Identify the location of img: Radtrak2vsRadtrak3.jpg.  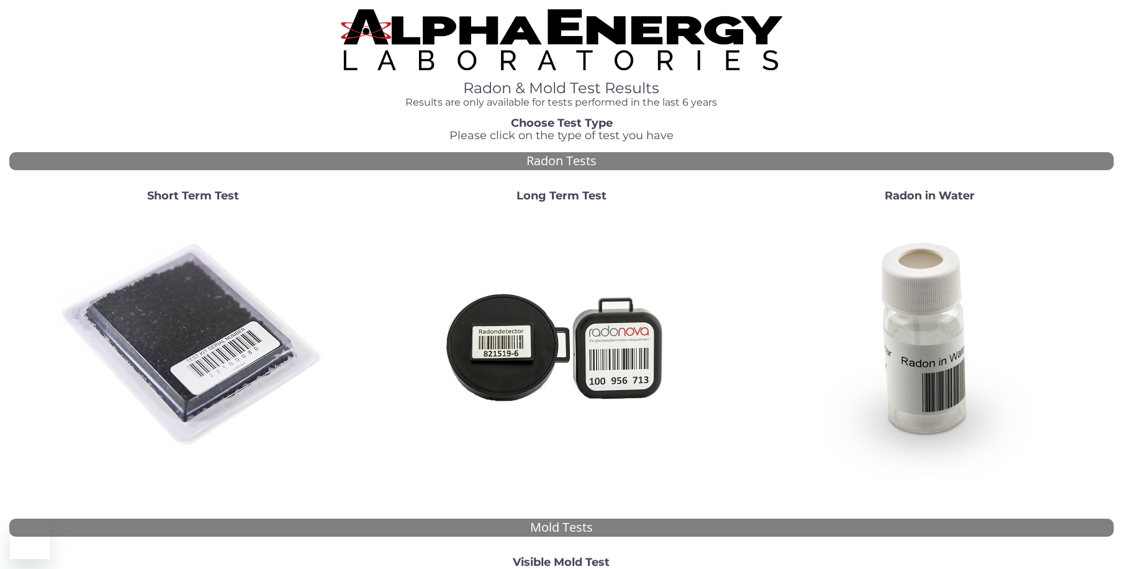
(561, 345).